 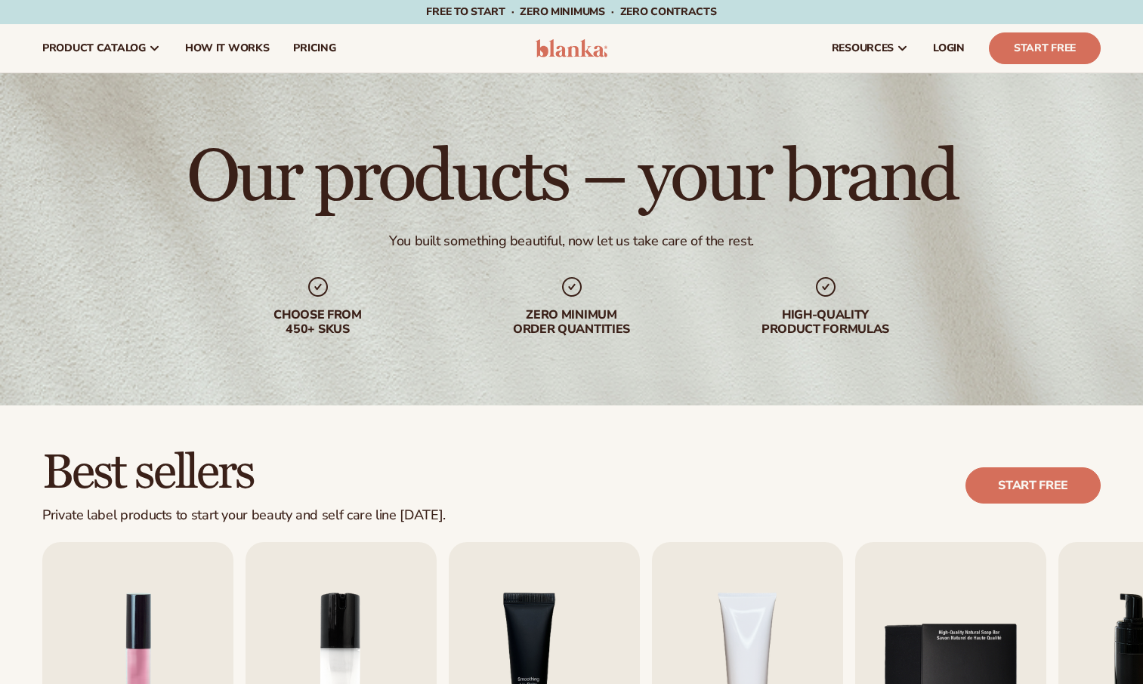 What do you see at coordinates (227, 48) in the screenshot?
I see `span: How It Works` at bounding box center [227, 48].